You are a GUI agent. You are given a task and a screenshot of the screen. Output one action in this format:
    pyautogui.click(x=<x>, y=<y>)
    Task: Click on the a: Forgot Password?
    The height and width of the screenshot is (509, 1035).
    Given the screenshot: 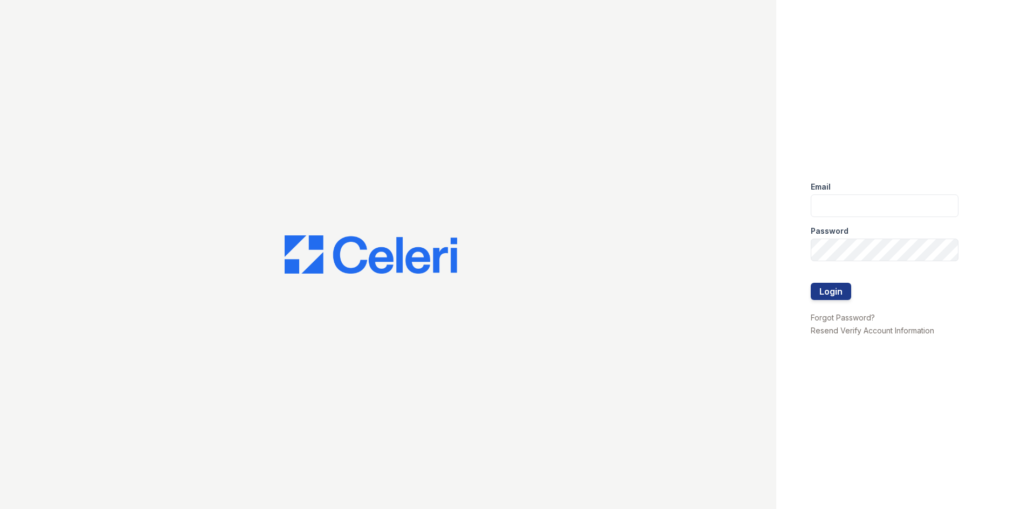 What is the action you would take?
    pyautogui.click(x=843, y=318)
    